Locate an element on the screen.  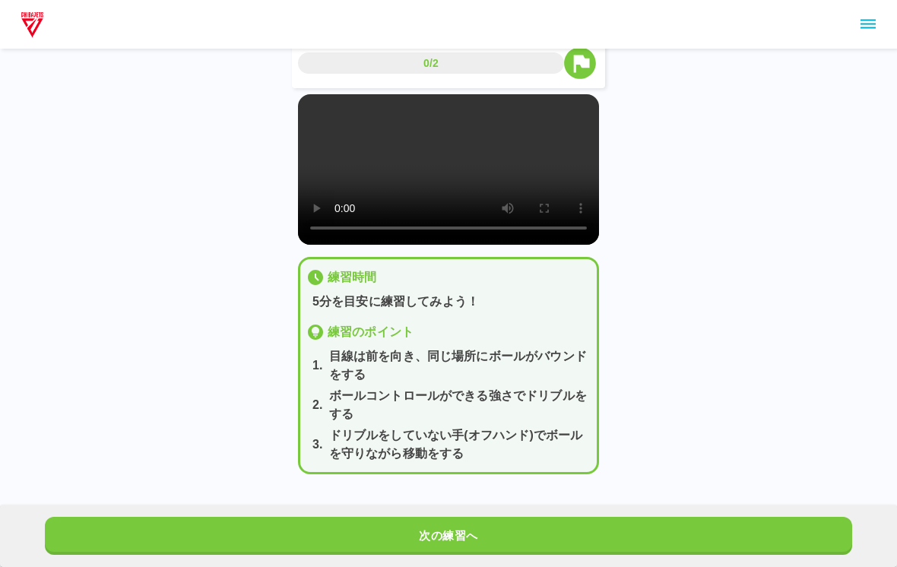
img: dummy is located at coordinates (32, 24).